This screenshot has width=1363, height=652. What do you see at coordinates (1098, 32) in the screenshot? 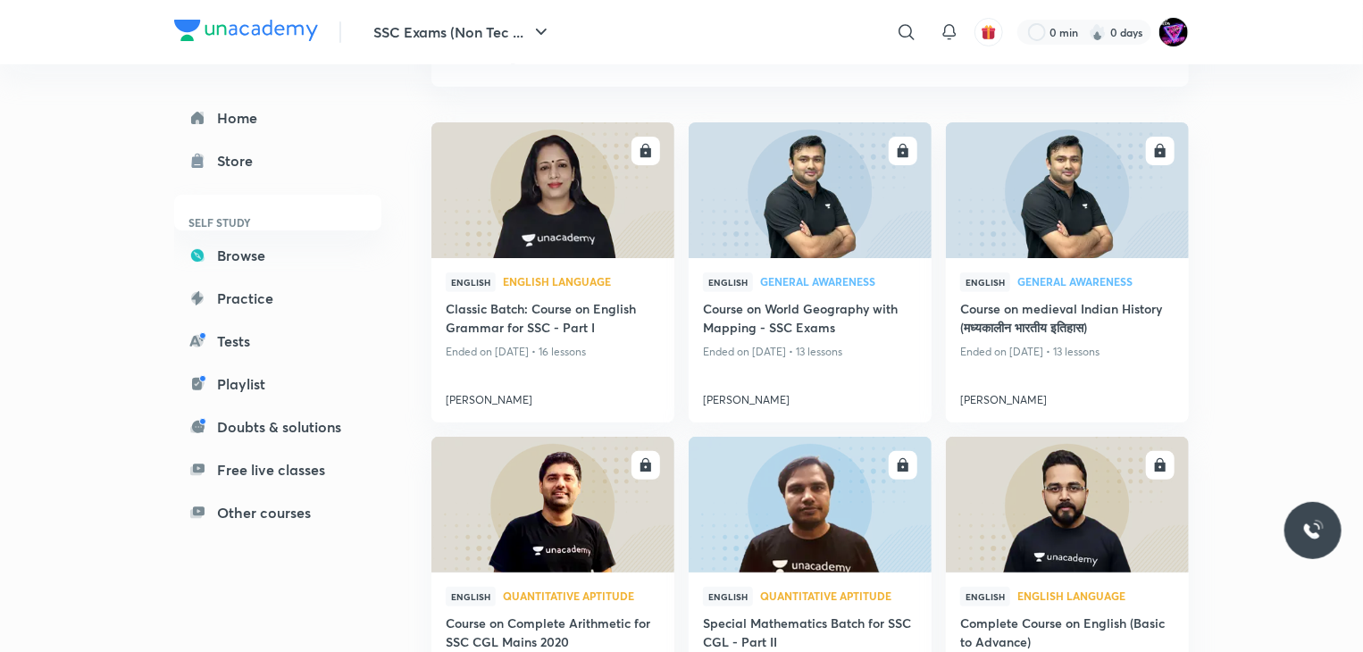
I see `img: streak` at bounding box center [1098, 32].